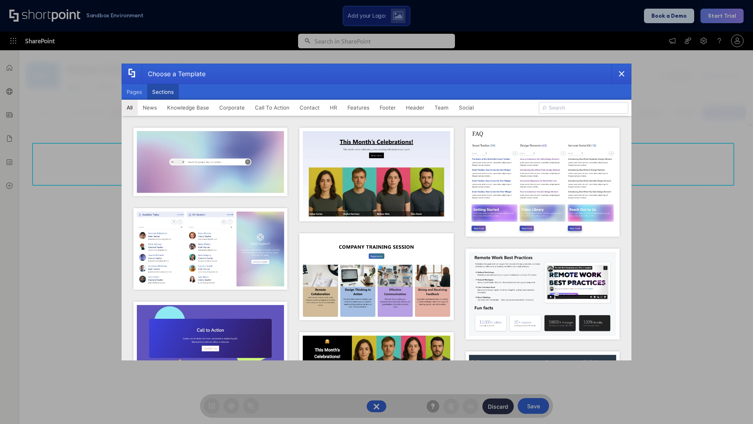 This screenshot has height=424, width=753. Describe the element at coordinates (415, 108) in the screenshot. I see `button: Header` at that location.